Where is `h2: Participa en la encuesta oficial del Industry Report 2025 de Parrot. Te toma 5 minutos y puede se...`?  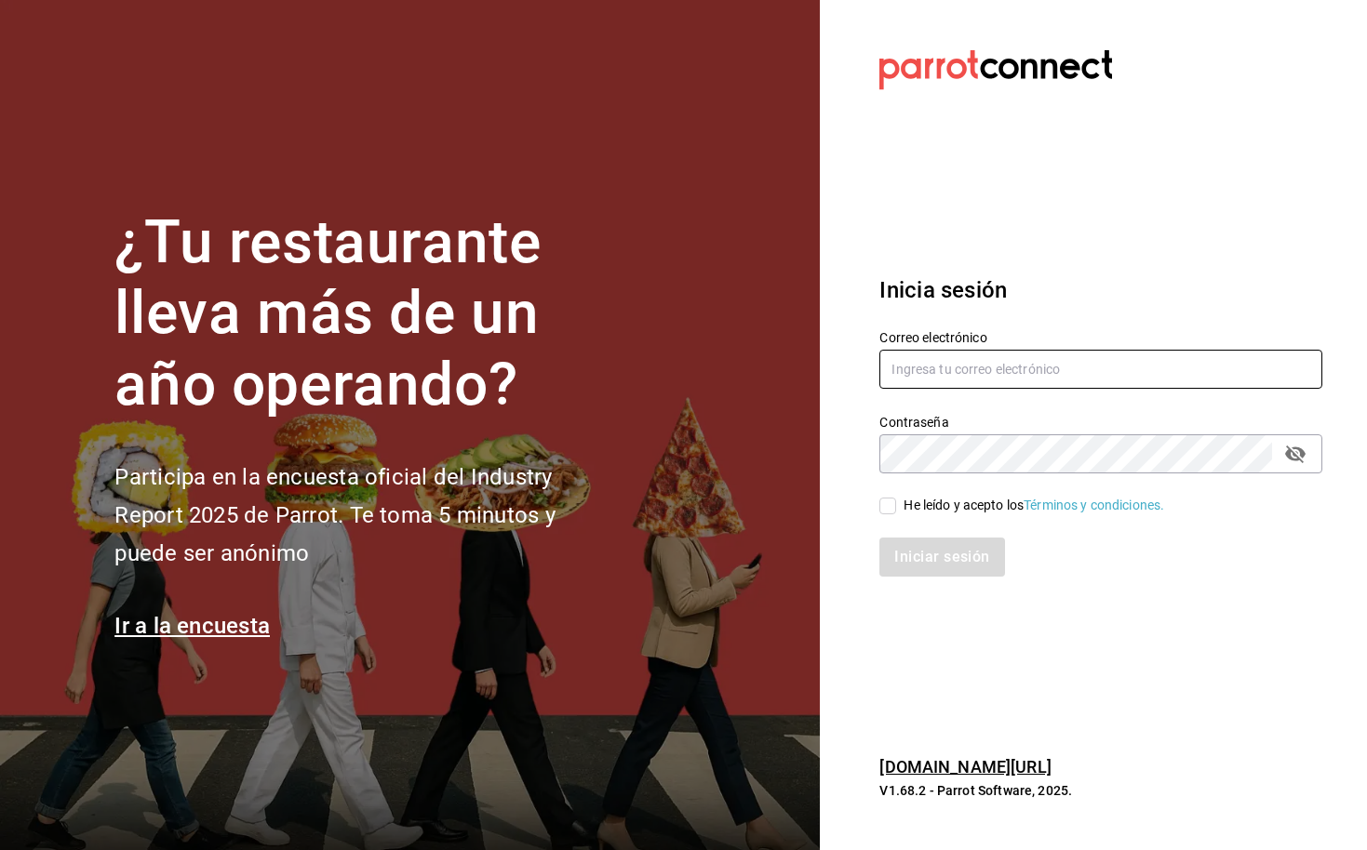
h2: Participa en la encuesta oficial del Industry Report 2025 de Parrot. Te toma 5 minutos y puede se... is located at coordinates (366, 515).